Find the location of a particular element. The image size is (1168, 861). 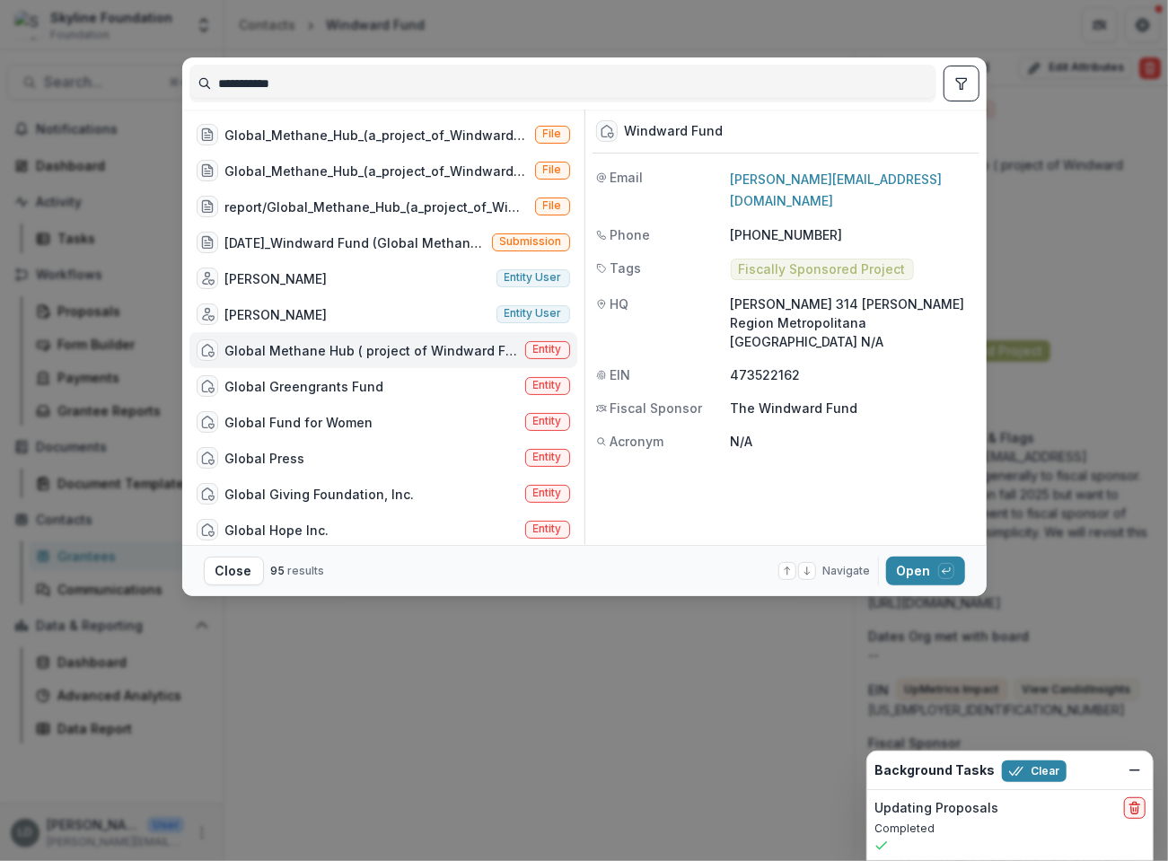

button: Open is located at coordinates (926, 571).